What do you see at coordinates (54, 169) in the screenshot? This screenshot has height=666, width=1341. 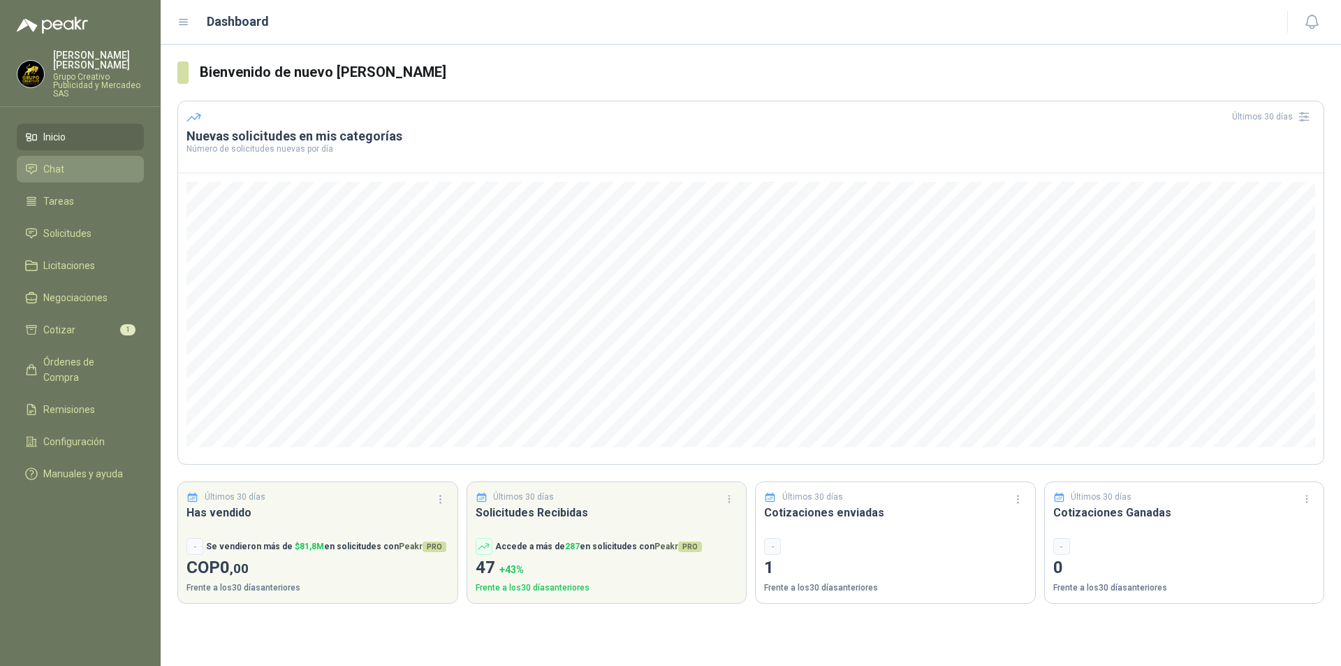 I see `span: Chat` at bounding box center [54, 169].